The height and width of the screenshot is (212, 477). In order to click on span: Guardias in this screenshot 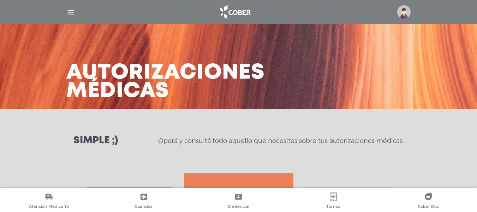, I will do `click(143, 207)`.